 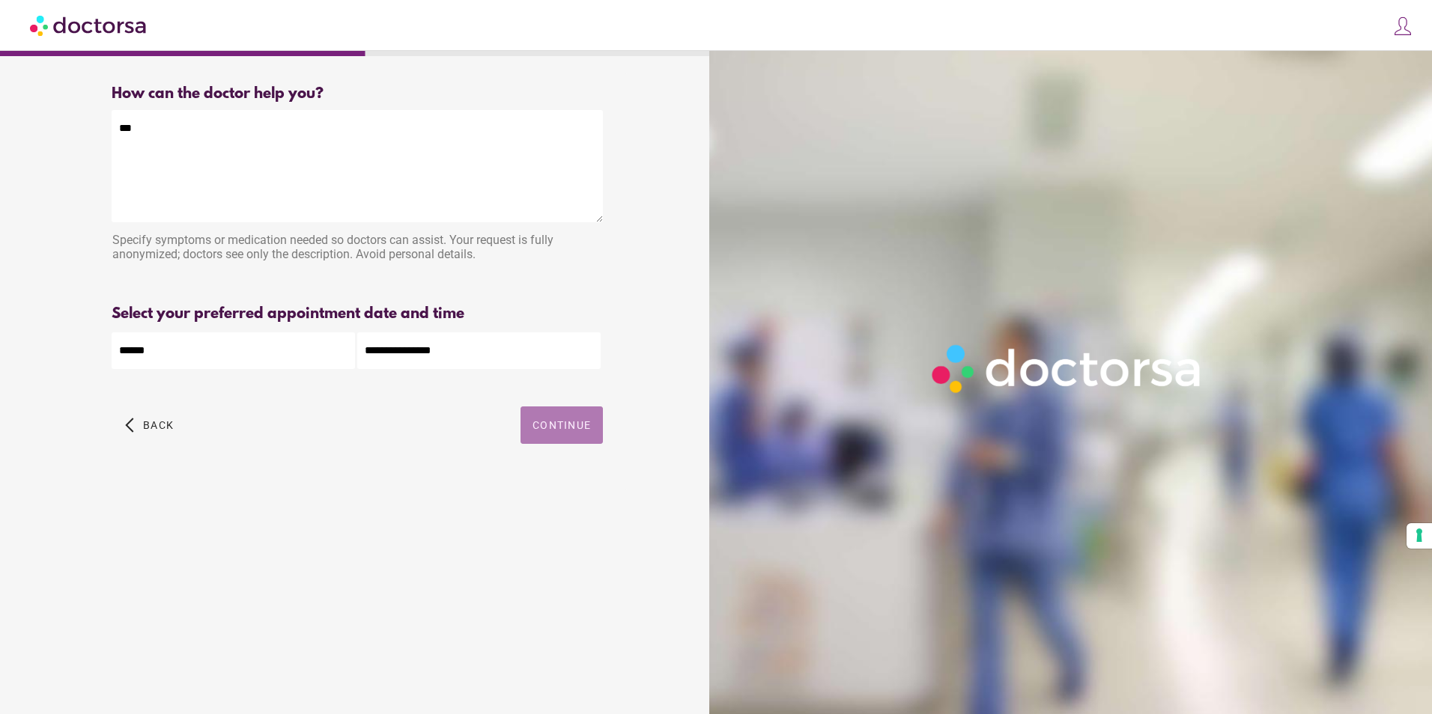 I want to click on img: Logo-Doctorsa-trans-White-partial-flat.png, so click(x=1067, y=368).